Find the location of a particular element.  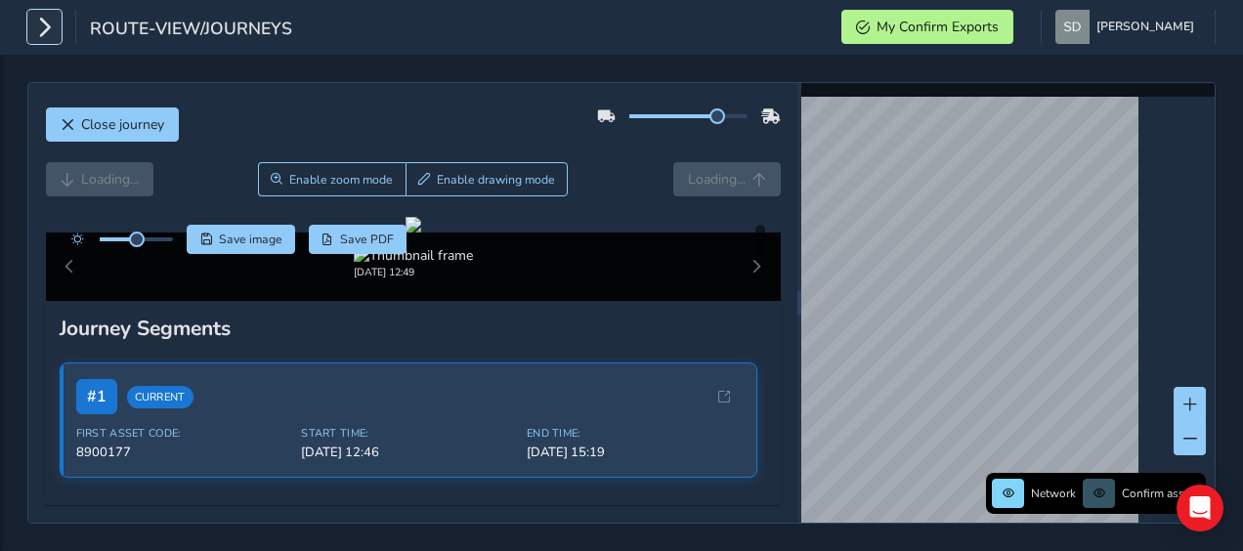

span: End Time: is located at coordinates (633, 433).